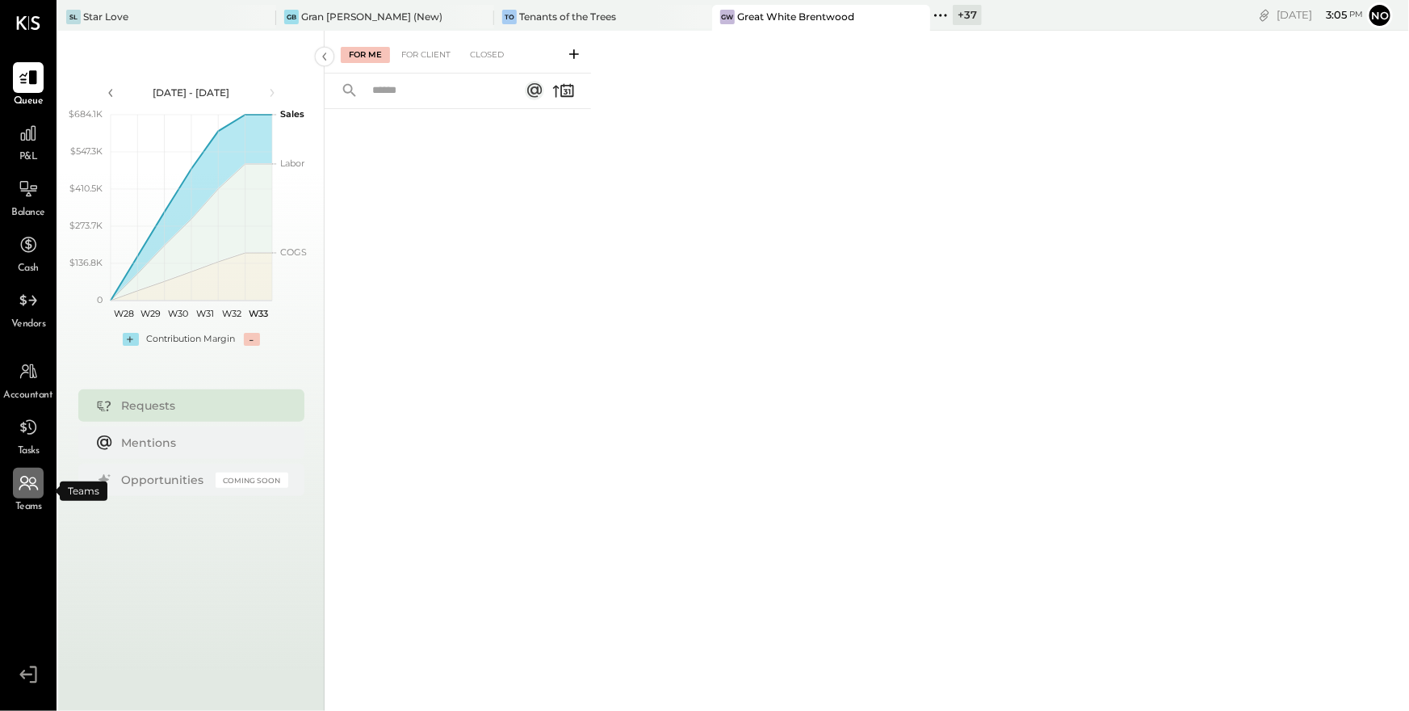  What do you see at coordinates (568, 16) in the screenshot?
I see `div: Tenants of the Trees` at bounding box center [568, 16].